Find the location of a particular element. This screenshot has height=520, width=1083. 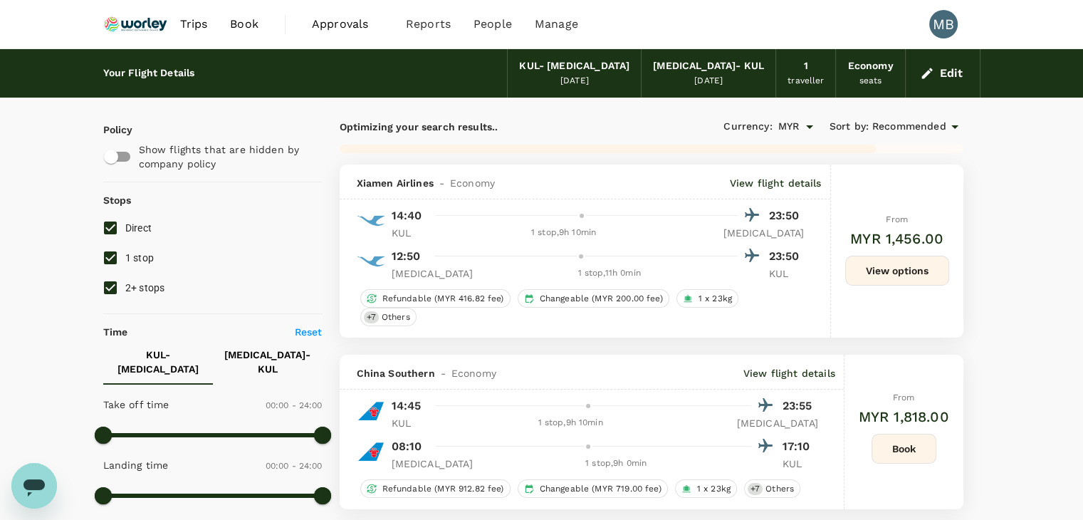

p: 14:45 is located at coordinates (407, 406).